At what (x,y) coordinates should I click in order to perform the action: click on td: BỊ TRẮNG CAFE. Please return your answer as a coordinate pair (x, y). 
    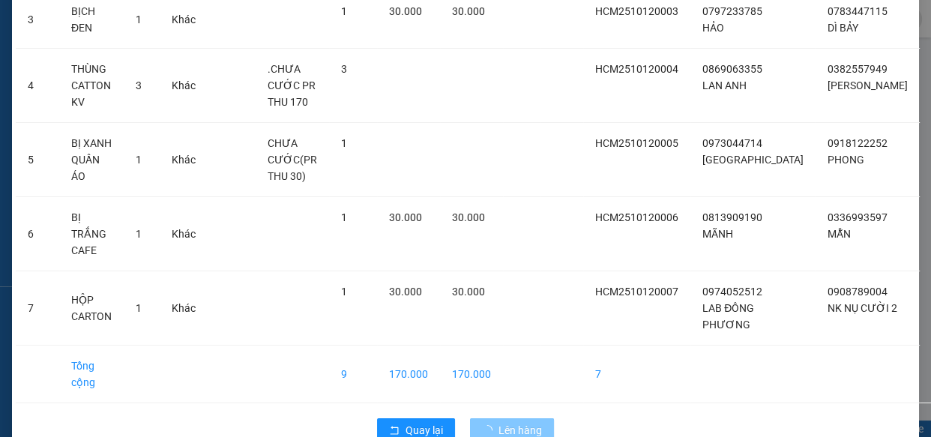
    Looking at the image, I should click on (91, 234).